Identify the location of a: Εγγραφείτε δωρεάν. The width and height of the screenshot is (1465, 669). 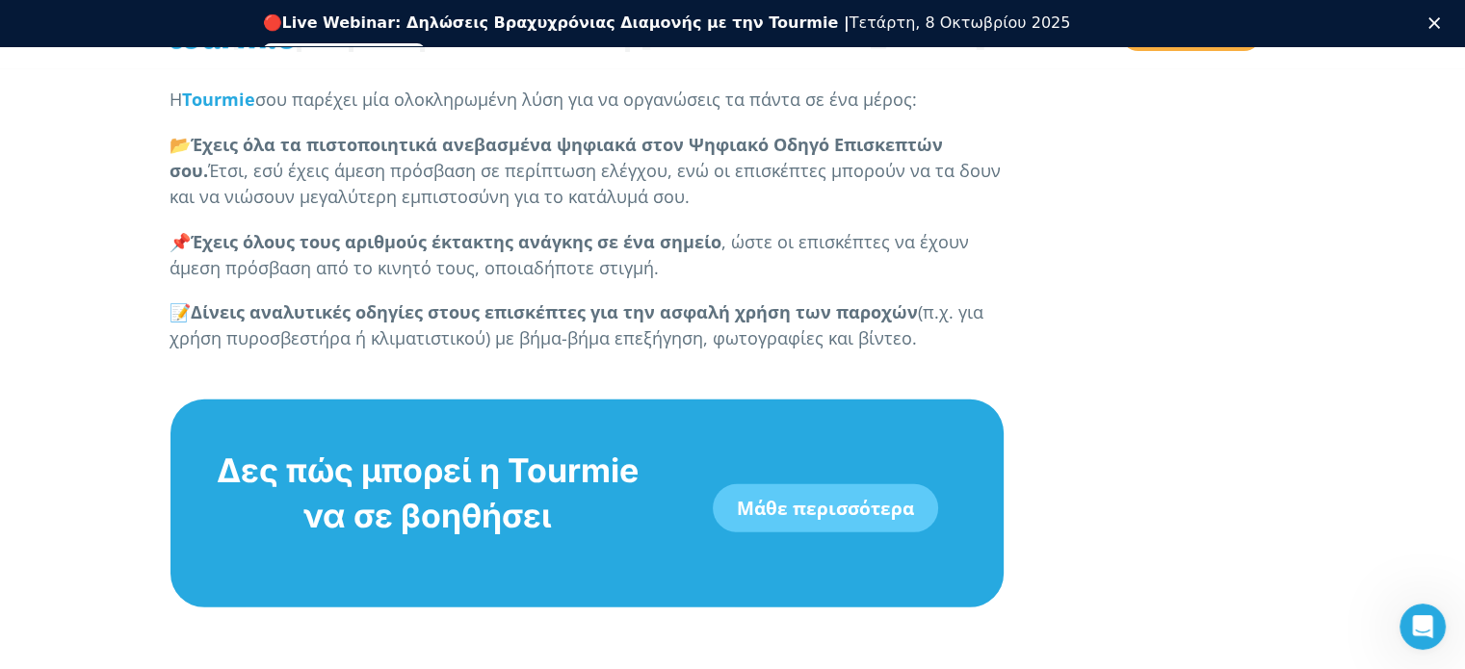
(344, 55).